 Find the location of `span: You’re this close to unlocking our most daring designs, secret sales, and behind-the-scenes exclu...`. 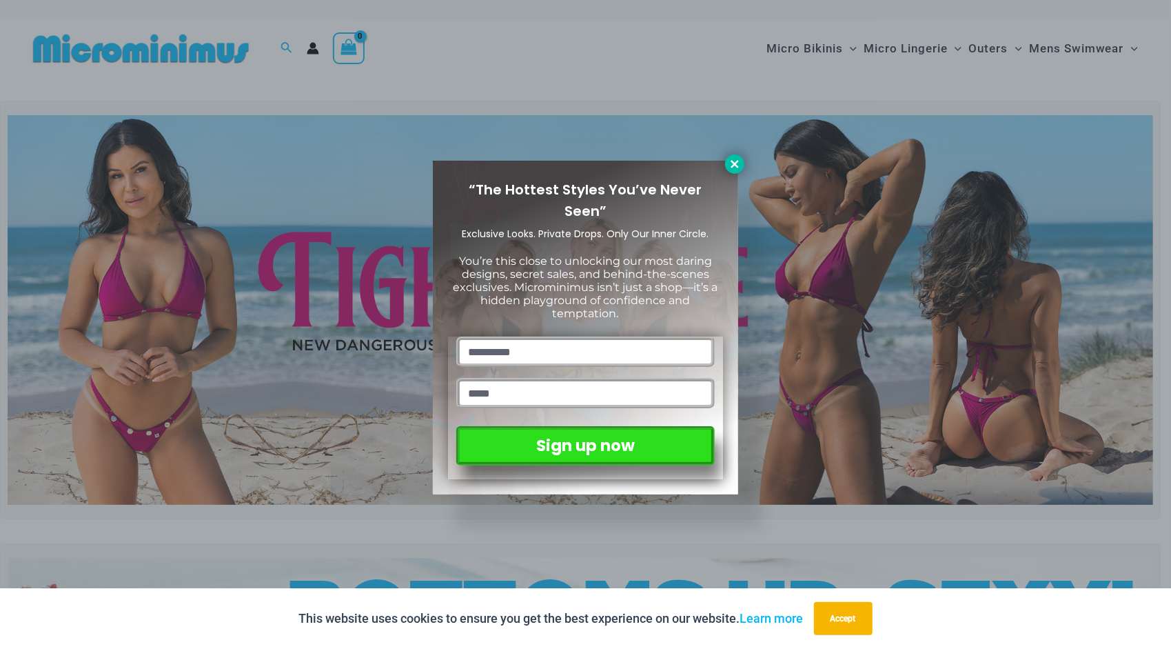

span: You’re this close to unlocking our most daring designs, secret sales, and behind-the-scenes exclu... is located at coordinates (586, 288).